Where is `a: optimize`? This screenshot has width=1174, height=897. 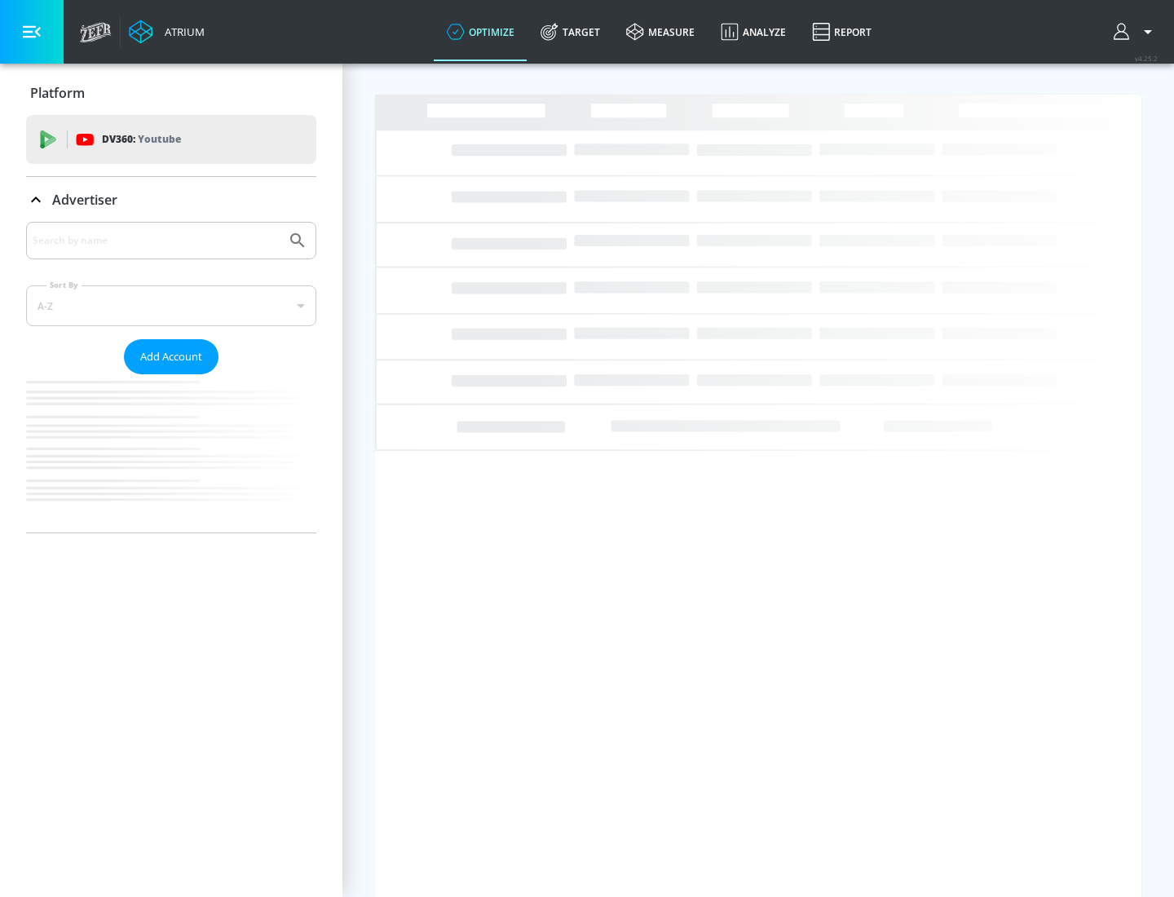
a: optimize is located at coordinates (480, 32).